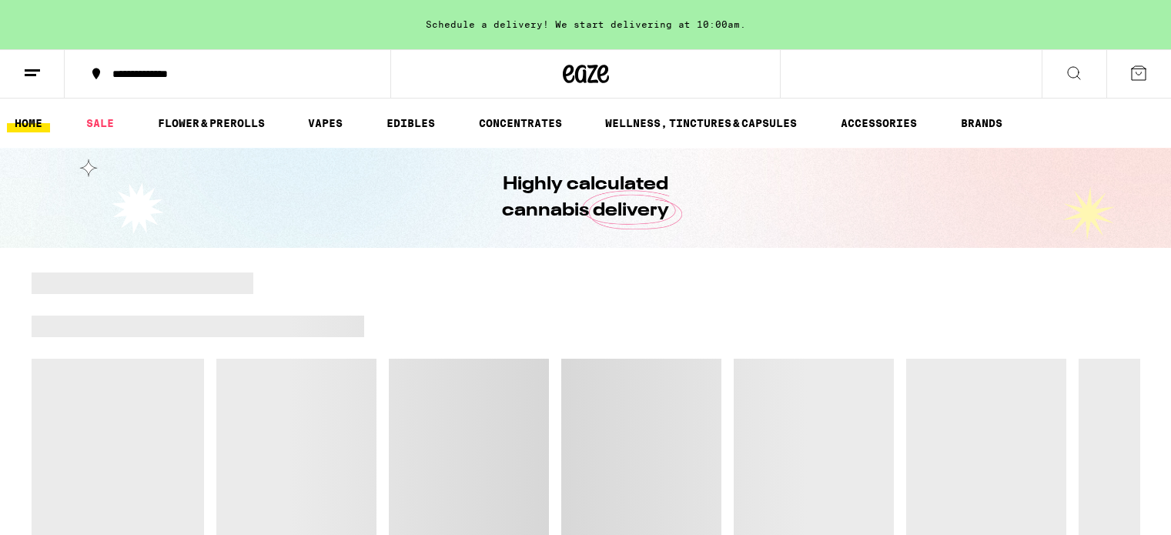 Image resolution: width=1171 pixels, height=535 pixels. Describe the element at coordinates (100, 123) in the screenshot. I see `a: SALE` at that location.